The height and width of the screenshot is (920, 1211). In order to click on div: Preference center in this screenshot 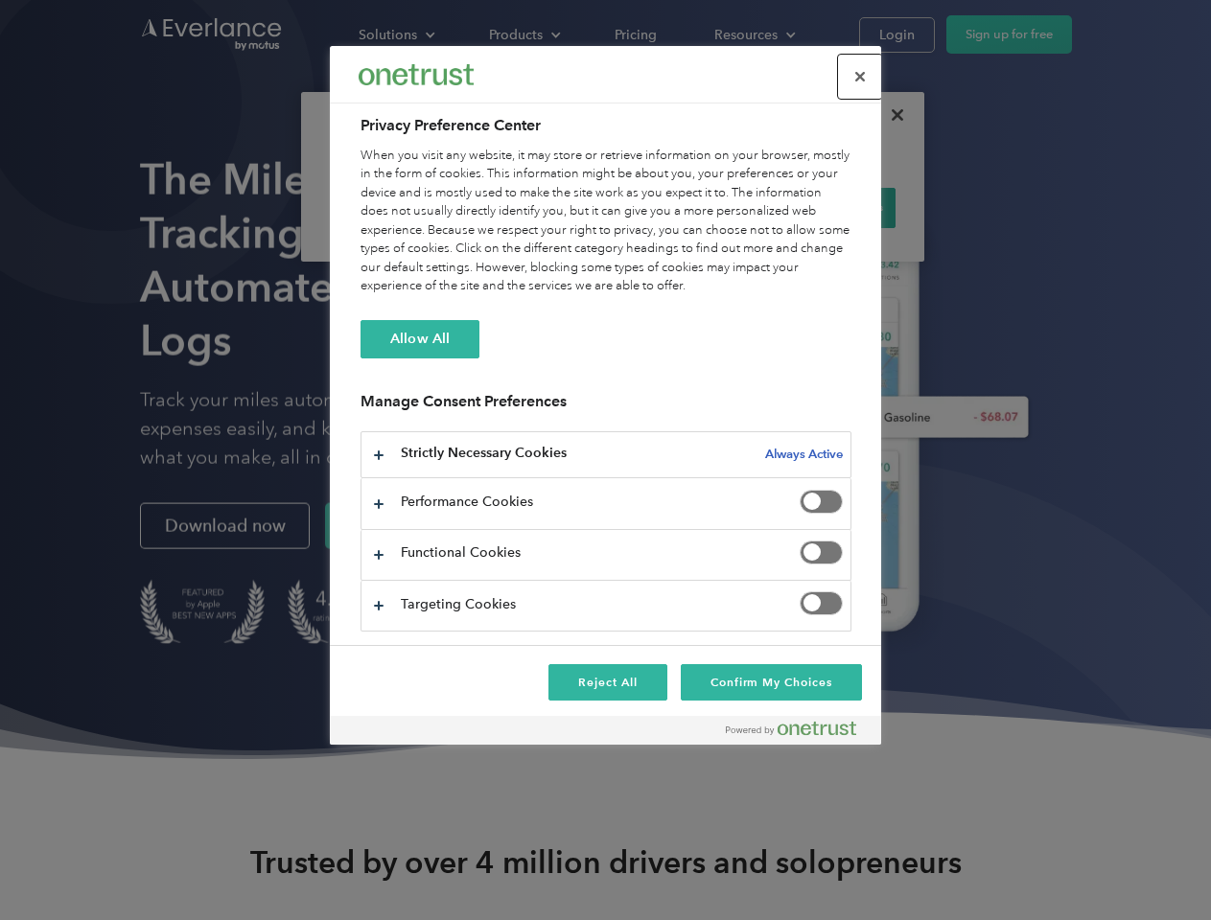, I will do `click(605, 395)`.